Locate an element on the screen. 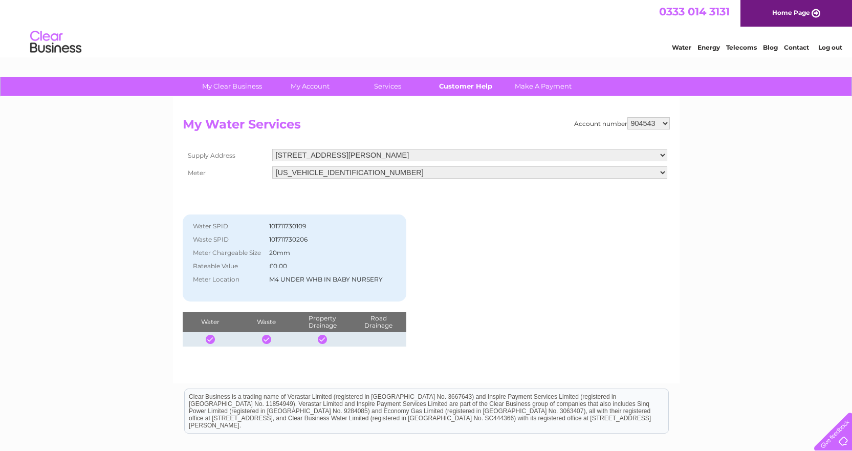 The image size is (852, 451). th: Water is located at coordinates (210, 322).